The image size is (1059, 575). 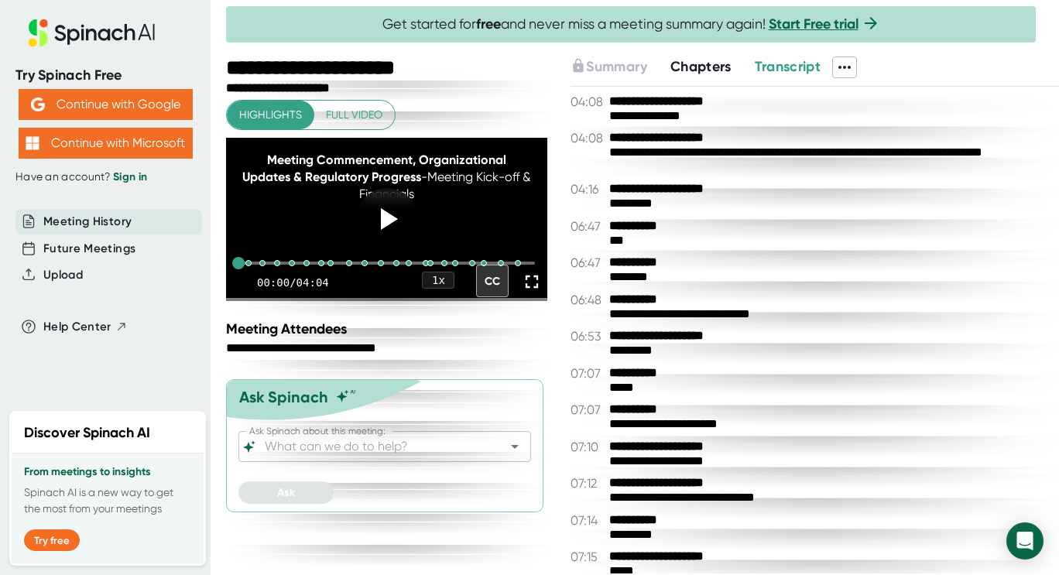 What do you see at coordinates (588, 483) in the screenshot?
I see `span: 07:12` at bounding box center [588, 483].